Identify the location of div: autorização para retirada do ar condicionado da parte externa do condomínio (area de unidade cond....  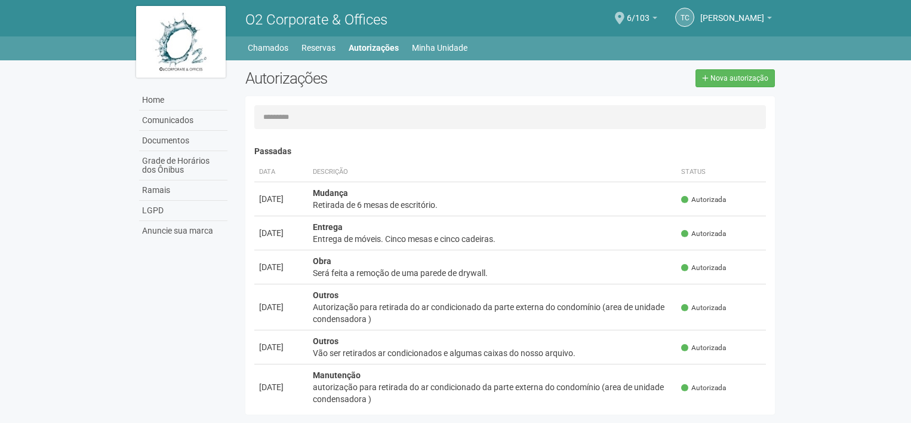
(492, 393).